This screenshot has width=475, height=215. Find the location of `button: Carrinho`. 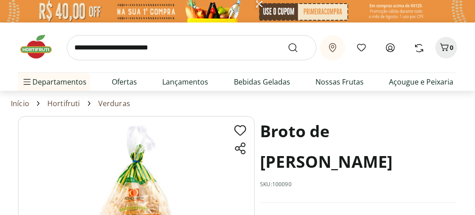

button: Carrinho is located at coordinates (446, 48).